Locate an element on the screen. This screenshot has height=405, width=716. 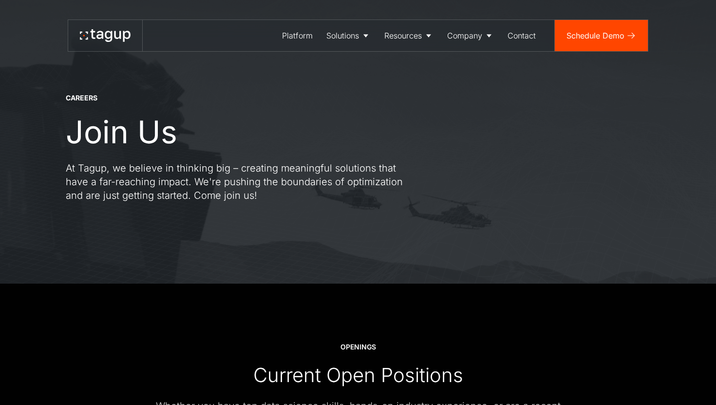
a: Platform is located at coordinates (297, 36).